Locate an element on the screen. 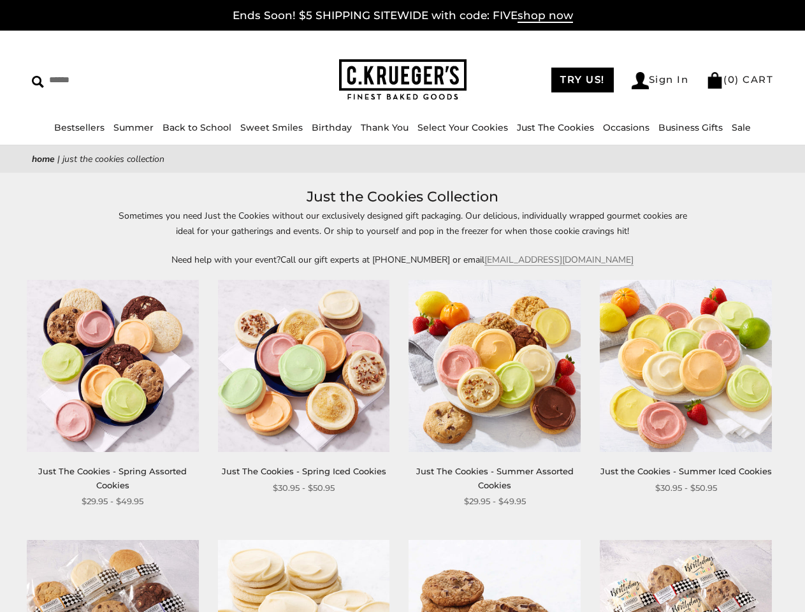  img: Account is located at coordinates (640, 80).